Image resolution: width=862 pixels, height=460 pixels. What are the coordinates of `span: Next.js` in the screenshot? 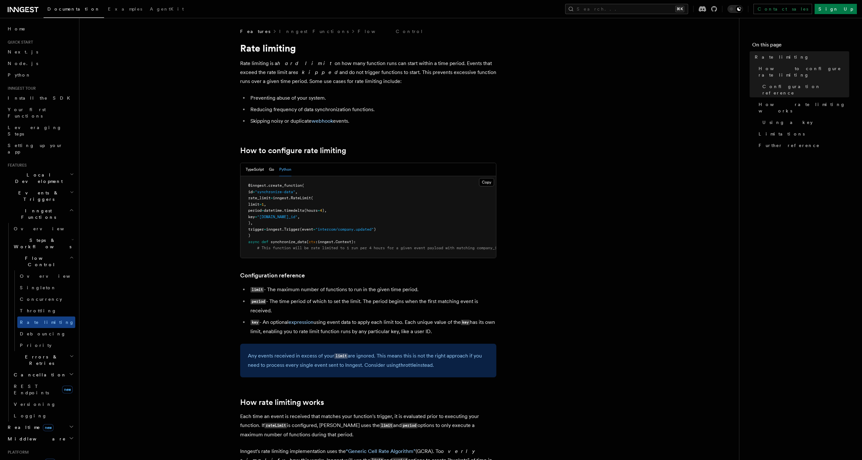 It's located at (23, 52).